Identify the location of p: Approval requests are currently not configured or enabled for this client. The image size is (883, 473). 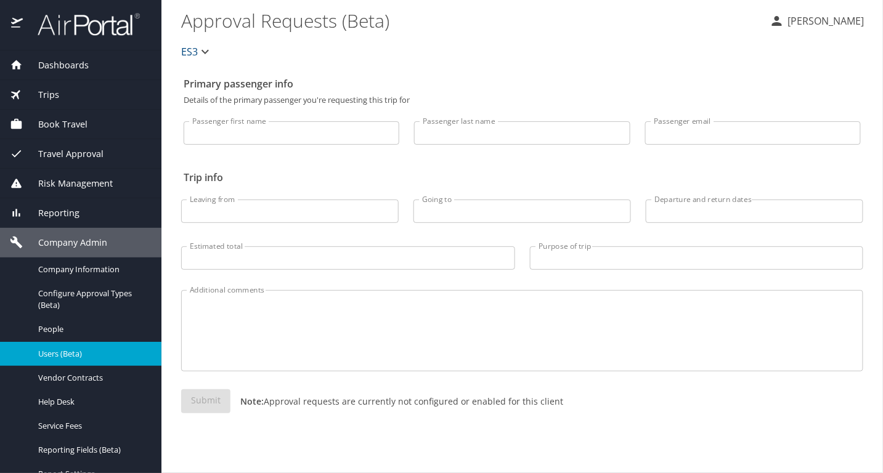
(397, 401).